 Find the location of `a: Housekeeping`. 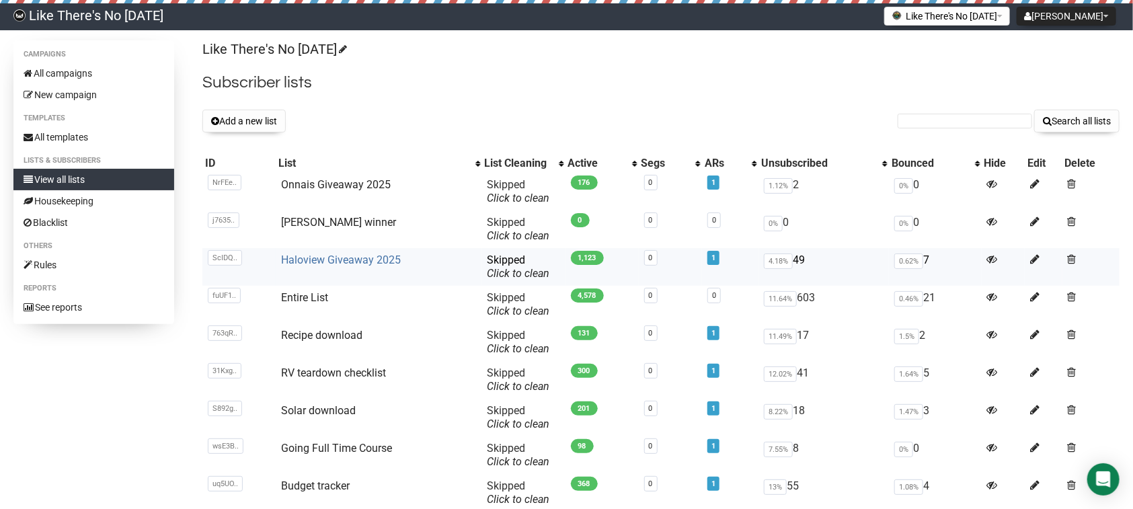

a: Housekeeping is located at coordinates (93, 201).